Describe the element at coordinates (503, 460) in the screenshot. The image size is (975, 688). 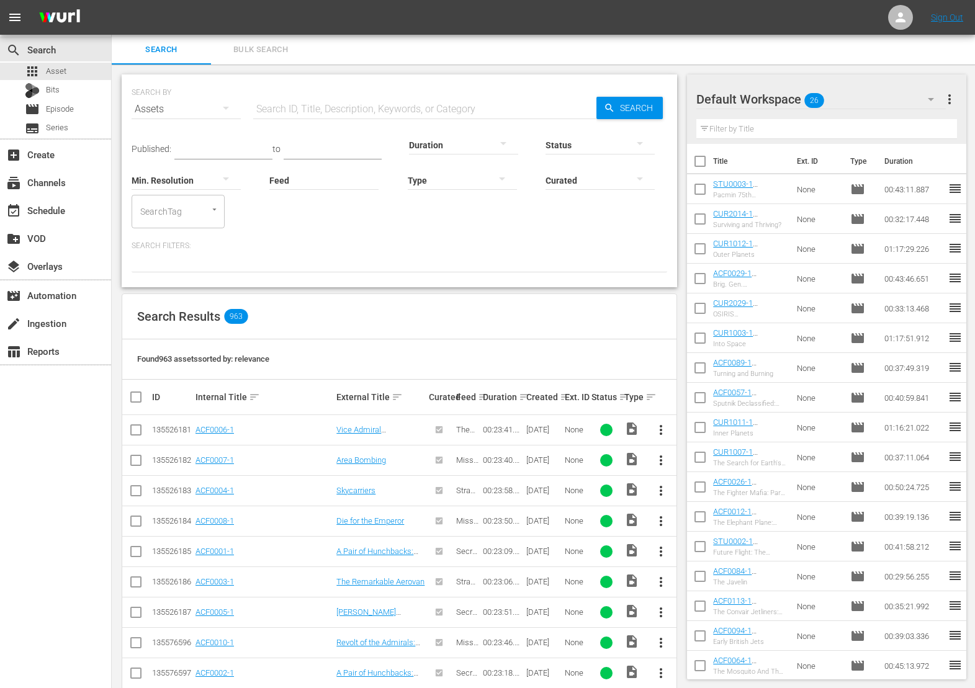
I see `div: 00:23:40.486` at that location.